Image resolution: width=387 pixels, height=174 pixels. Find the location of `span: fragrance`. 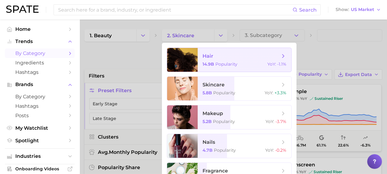

span: fragrance is located at coordinates (215, 171).